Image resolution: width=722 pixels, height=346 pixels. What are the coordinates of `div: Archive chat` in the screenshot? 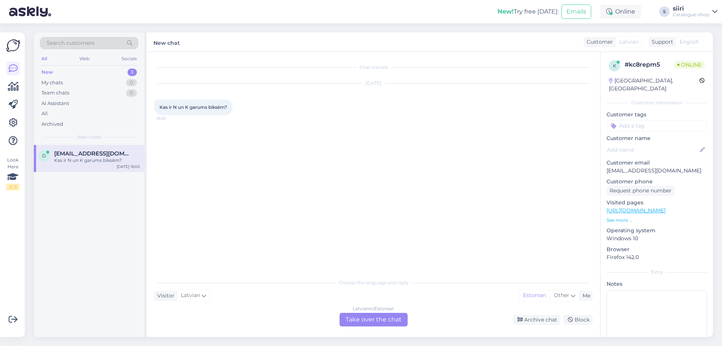 It's located at (537, 319).